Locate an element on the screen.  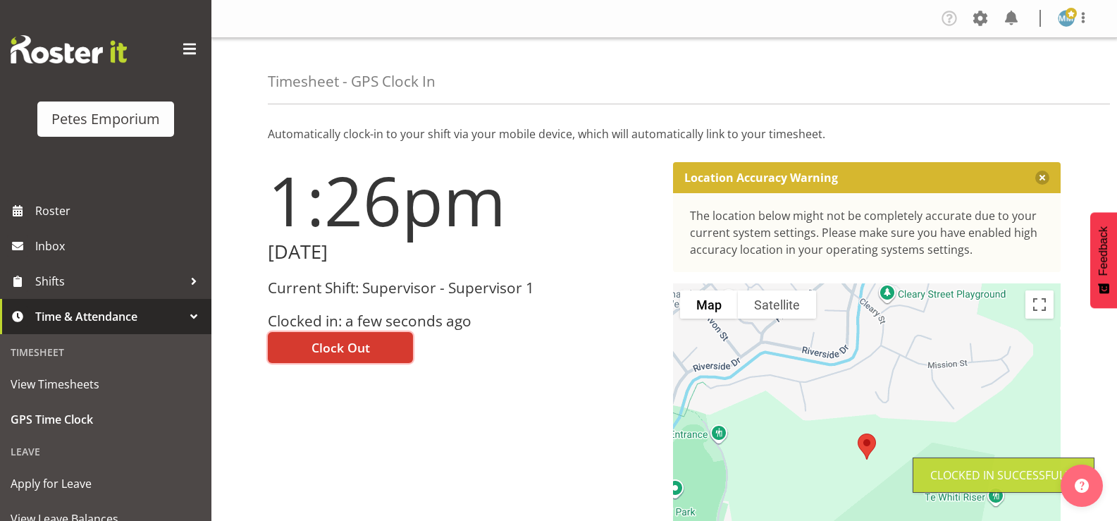
div: Timesheet is located at coordinates (106, 352).